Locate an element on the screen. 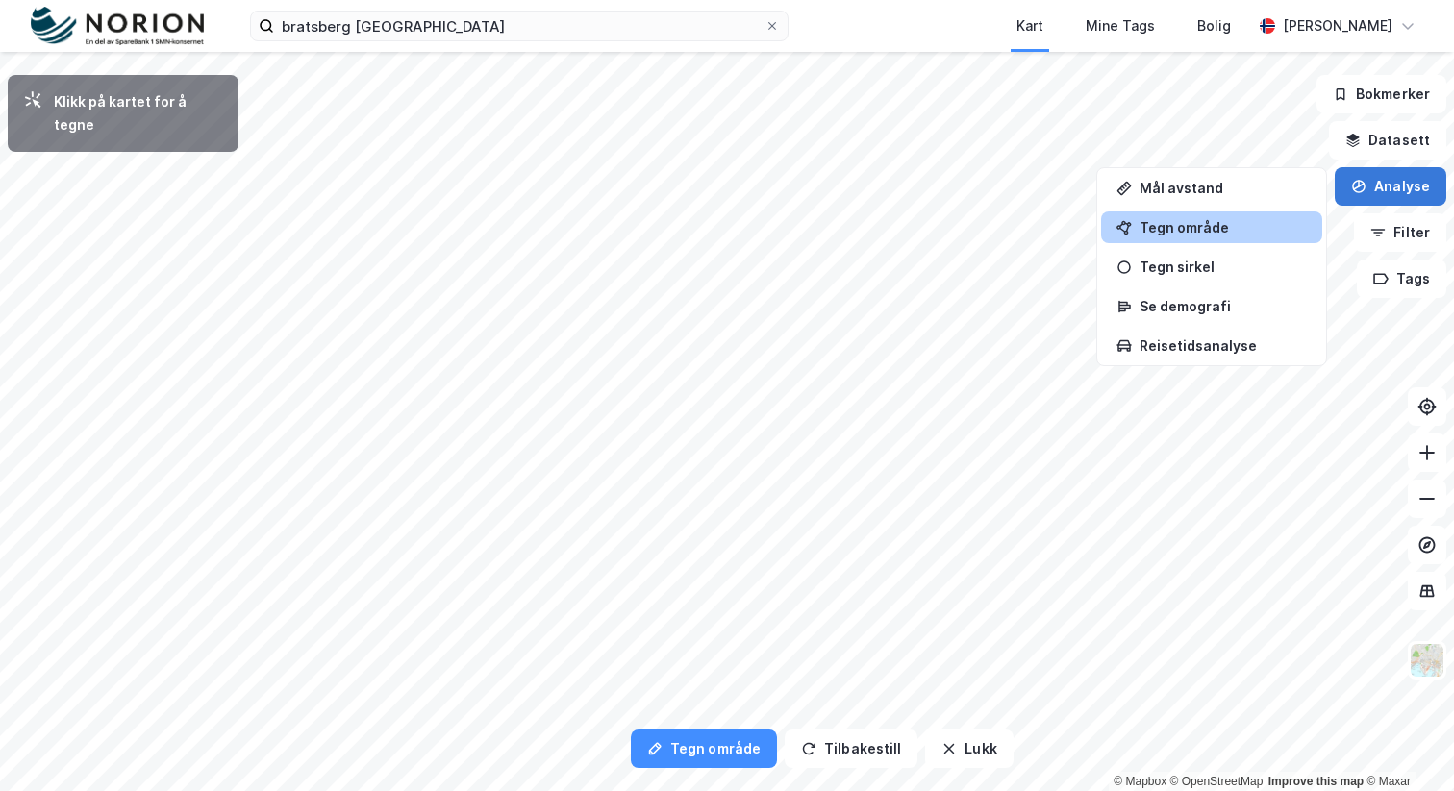  button: Tegn område is located at coordinates (704, 749).